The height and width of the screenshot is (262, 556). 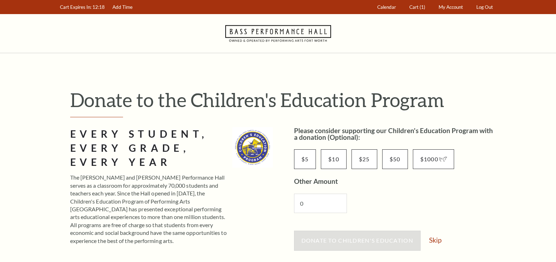 I want to click on input: $10, so click(x=333, y=159).